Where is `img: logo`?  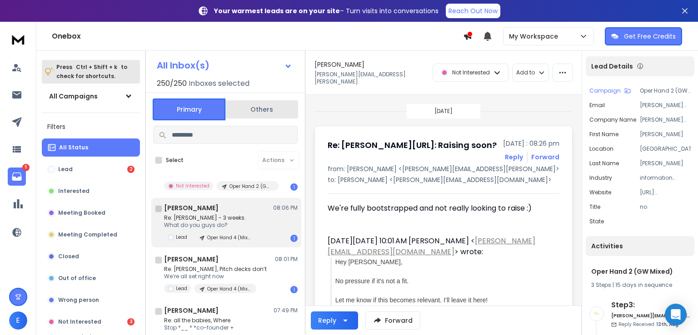
img: logo is located at coordinates (18, 39).